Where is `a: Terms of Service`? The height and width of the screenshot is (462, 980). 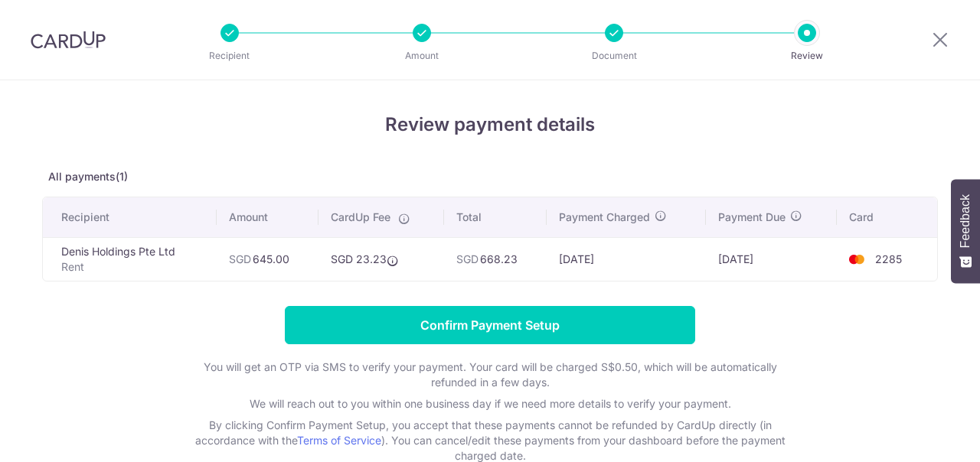
a: Terms of Service is located at coordinates (339, 440).